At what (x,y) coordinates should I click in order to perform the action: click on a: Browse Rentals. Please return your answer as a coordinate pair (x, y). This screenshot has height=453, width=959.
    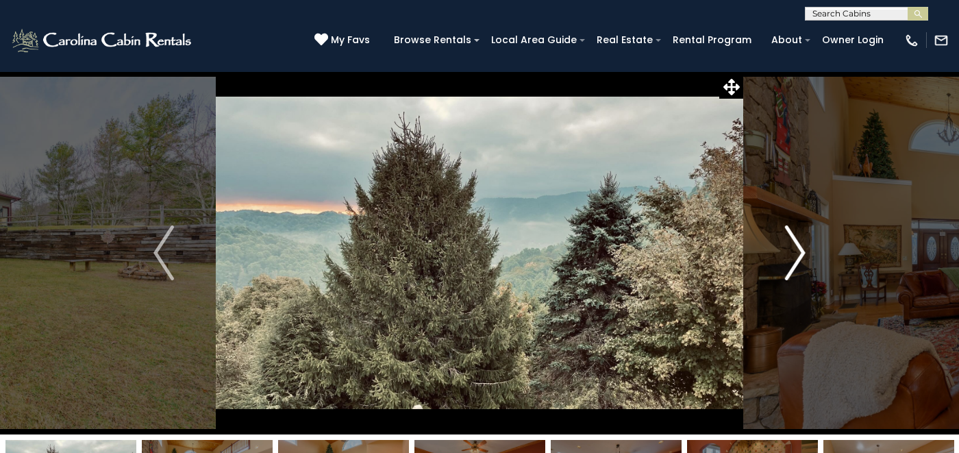
    Looking at the image, I should click on (432, 40).